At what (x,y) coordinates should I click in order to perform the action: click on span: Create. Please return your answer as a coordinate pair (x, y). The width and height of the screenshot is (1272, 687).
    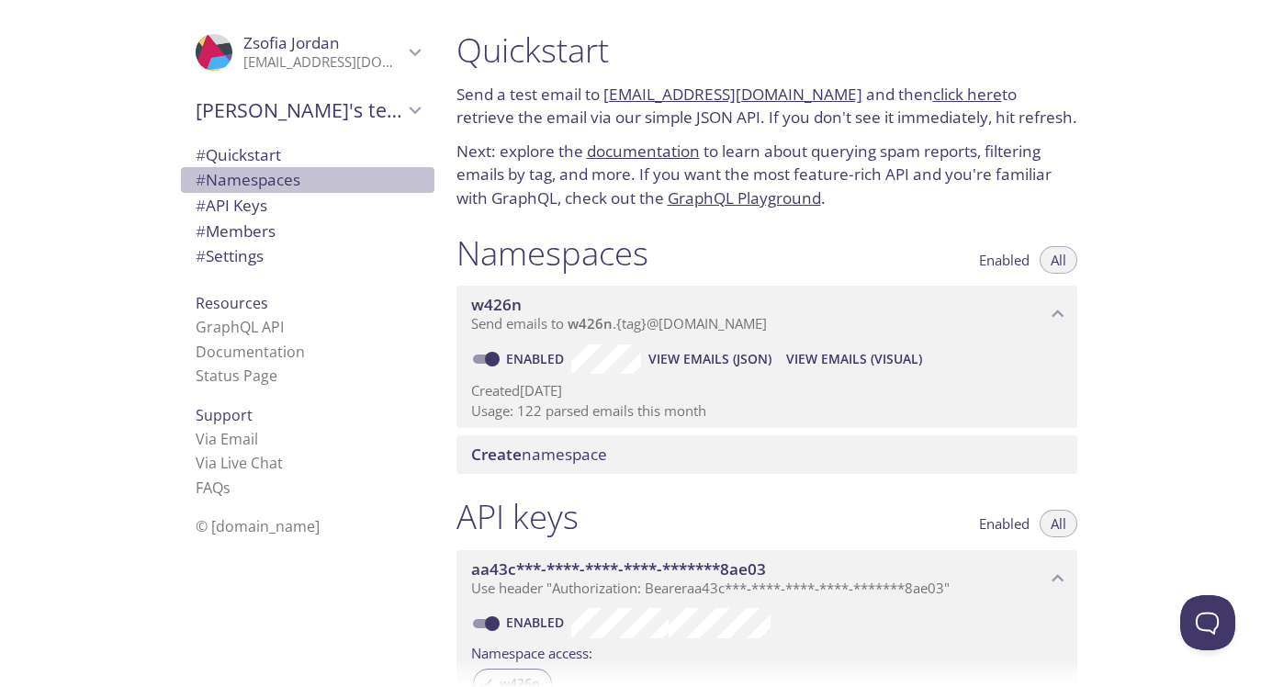
    Looking at the image, I should click on (496, 454).